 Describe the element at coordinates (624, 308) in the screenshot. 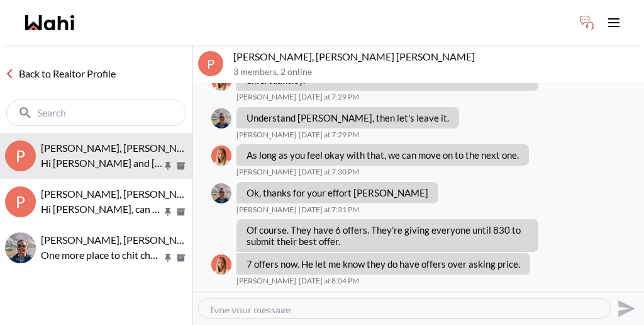

I see `button: Send` at that location.